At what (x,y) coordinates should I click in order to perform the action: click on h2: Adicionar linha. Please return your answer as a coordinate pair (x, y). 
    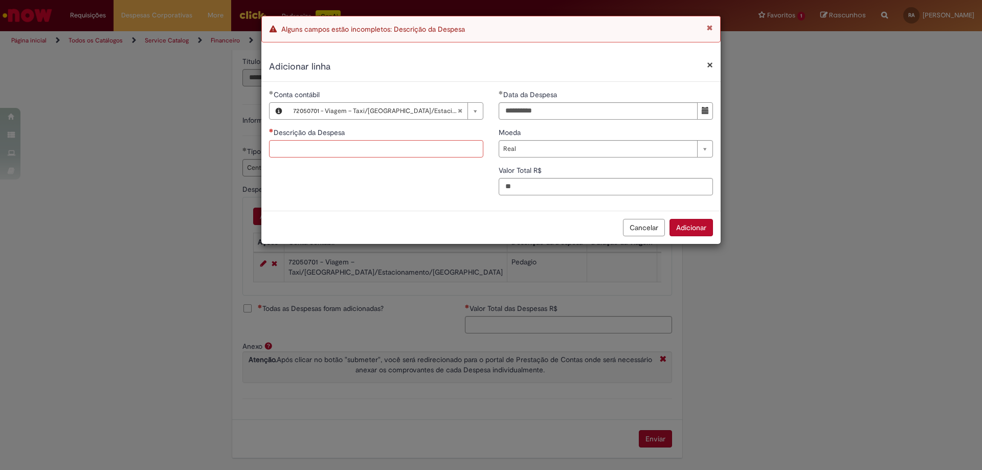
    Looking at the image, I should click on (491, 67).